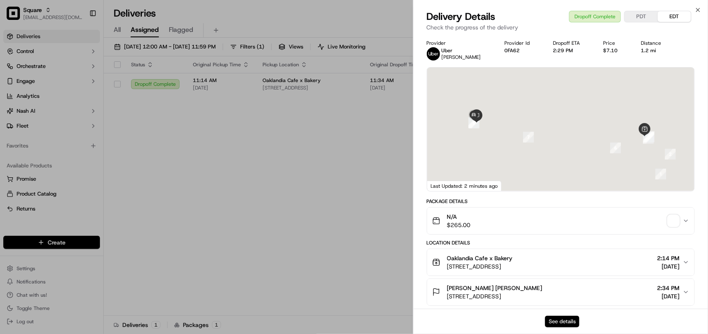 The height and width of the screenshot is (334, 708). Describe the element at coordinates (641, 17) in the screenshot. I see `button: PDT` at that location.